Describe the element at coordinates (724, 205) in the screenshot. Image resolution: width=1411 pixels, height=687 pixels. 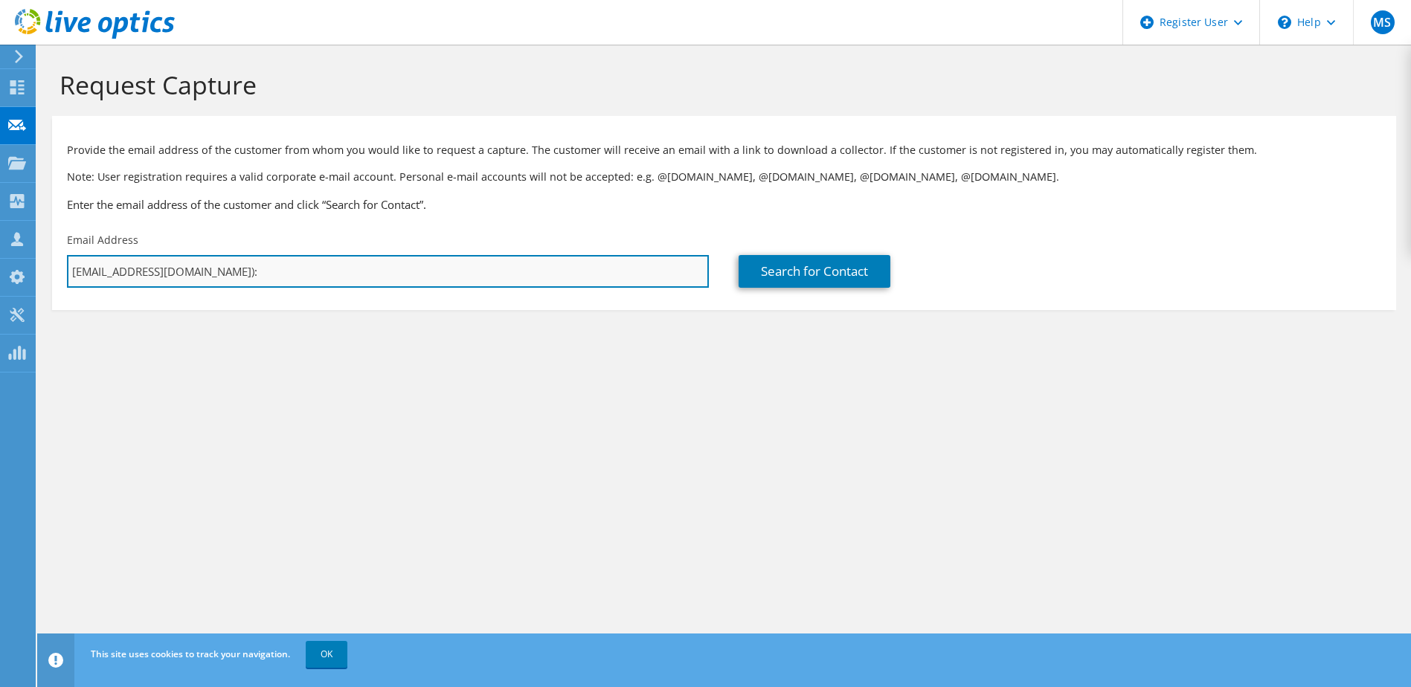
I see `h3: Enter the email address of the customer and click “Search for Contact”.` at that location.